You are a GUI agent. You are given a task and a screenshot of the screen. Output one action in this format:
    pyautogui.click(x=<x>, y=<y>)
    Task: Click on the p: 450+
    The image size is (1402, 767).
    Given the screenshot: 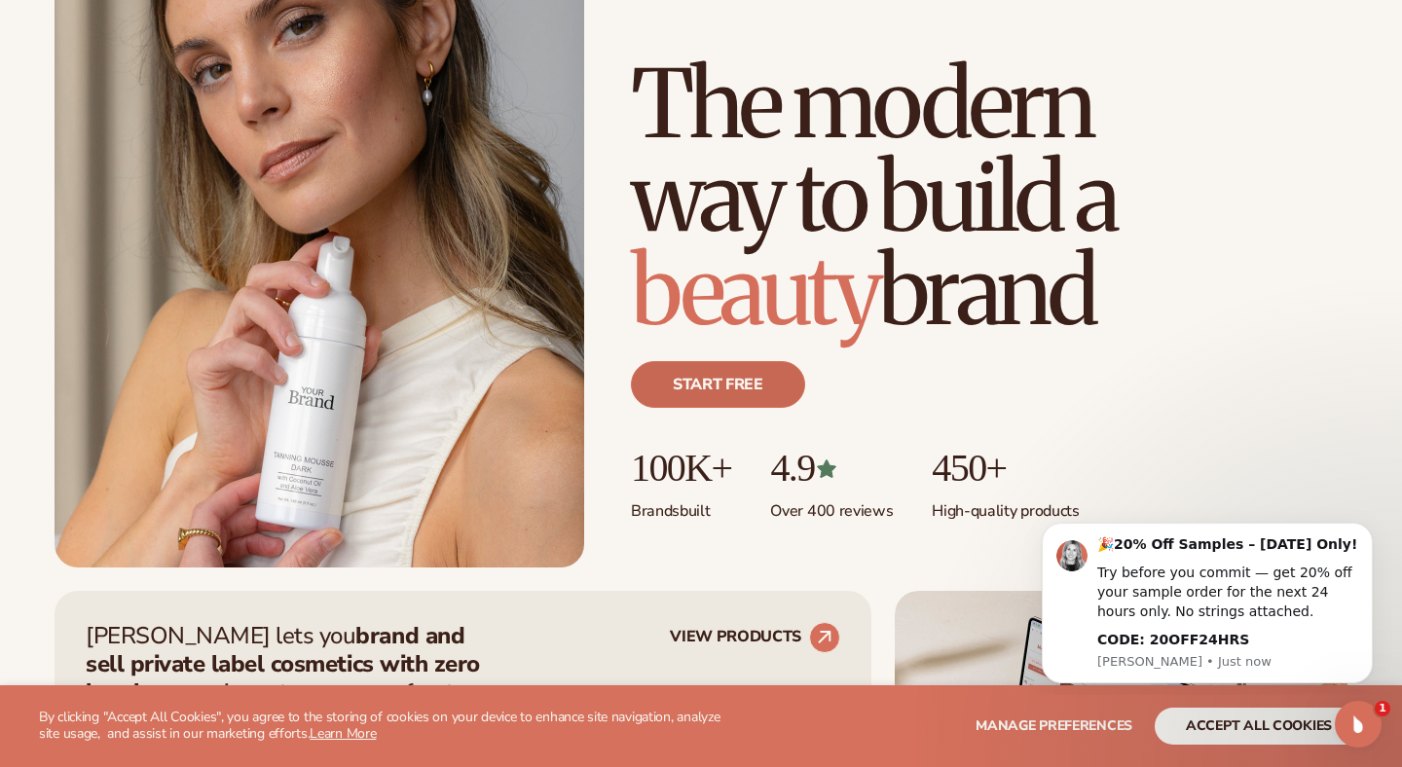 What is the action you would take?
    pyautogui.click(x=1005, y=468)
    